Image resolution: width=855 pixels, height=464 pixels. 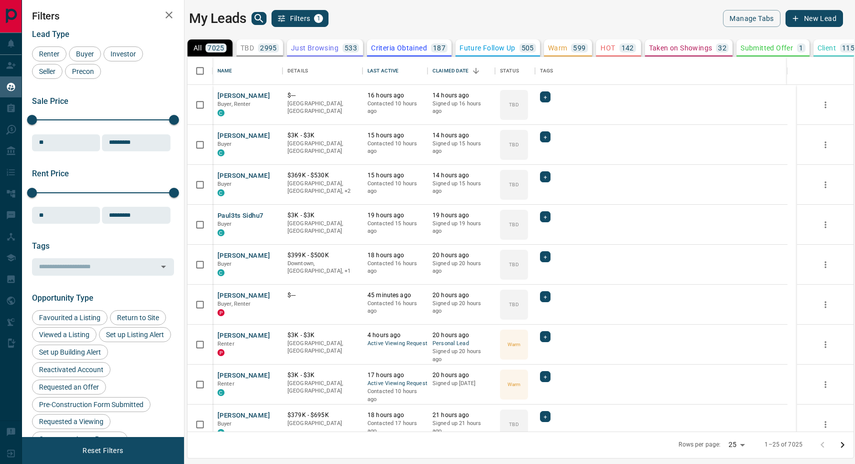 I want to click on button: Open, so click(x=163, y=267).